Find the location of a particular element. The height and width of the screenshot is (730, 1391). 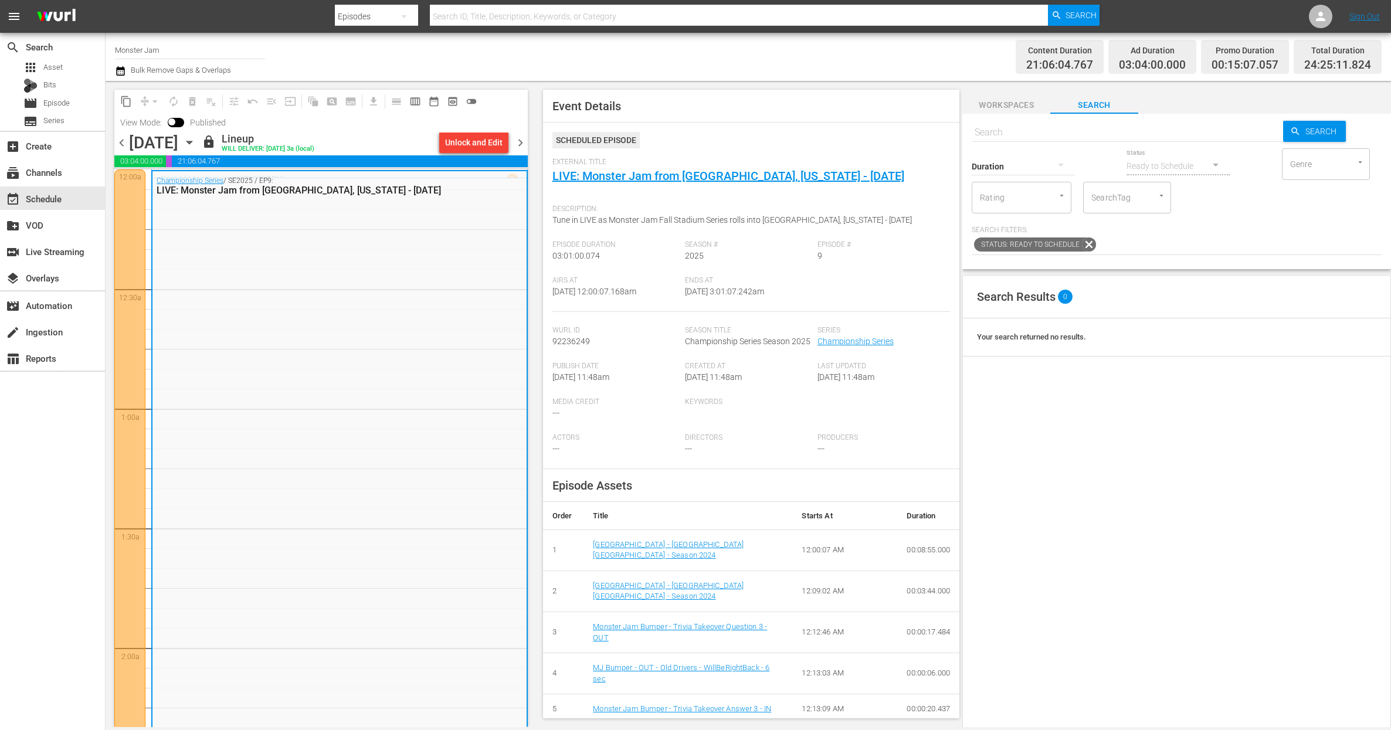

span: Channels is located at coordinates (13, 173).